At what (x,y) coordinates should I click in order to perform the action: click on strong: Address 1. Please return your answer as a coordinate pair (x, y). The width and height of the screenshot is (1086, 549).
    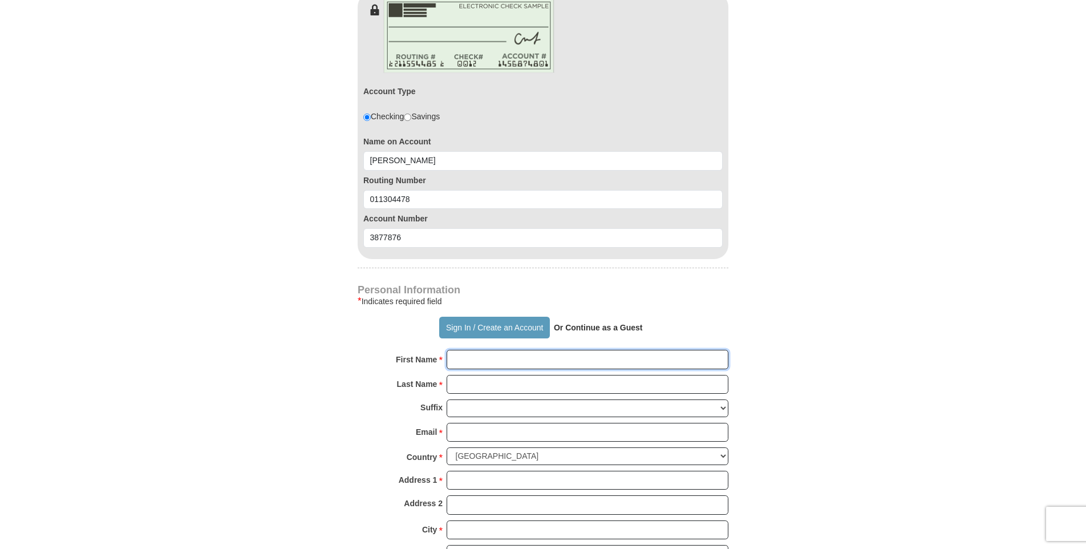
    Looking at the image, I should click on (418, 480).